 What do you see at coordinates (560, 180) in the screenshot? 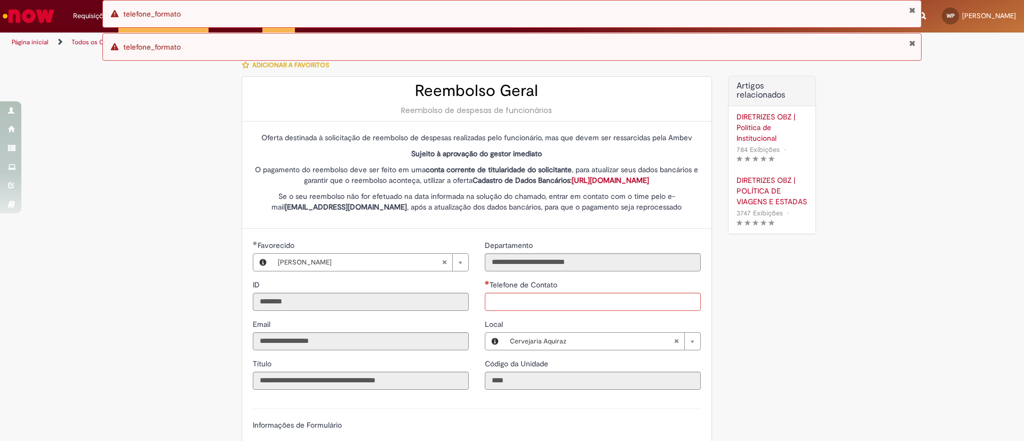
I see `strong: Cadastro de Dados Bancários:` at bounding box center [560, 180].